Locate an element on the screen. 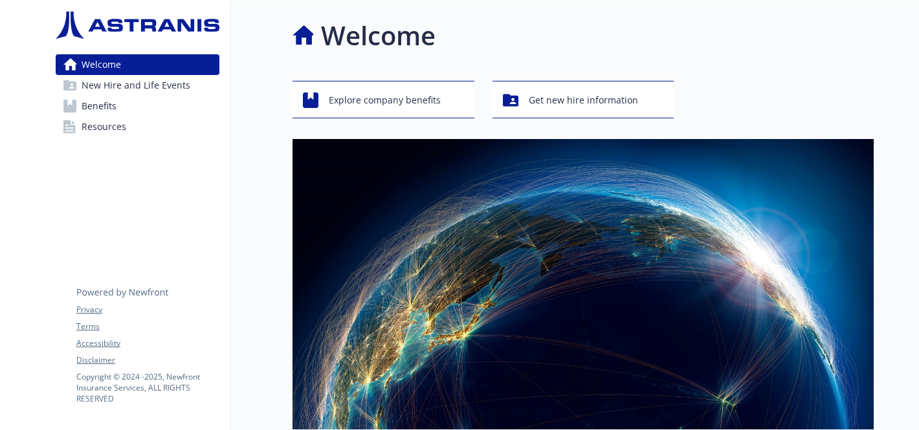 This screenshot has width=919, height=430. a: Terms is located at coordinates (148, 327).